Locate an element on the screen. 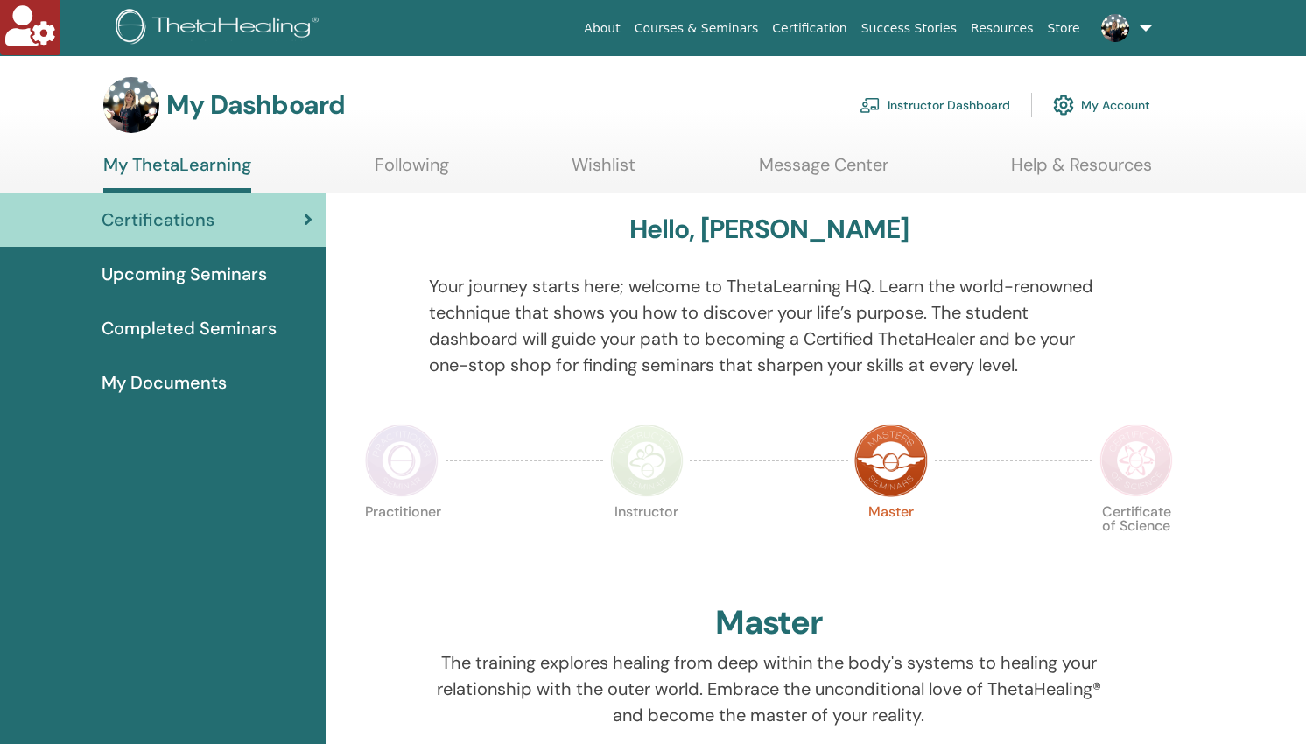 Image resolution: width=1306 pixels, height=744 pixels. span: Certifications is located at coordinates (158, 220).